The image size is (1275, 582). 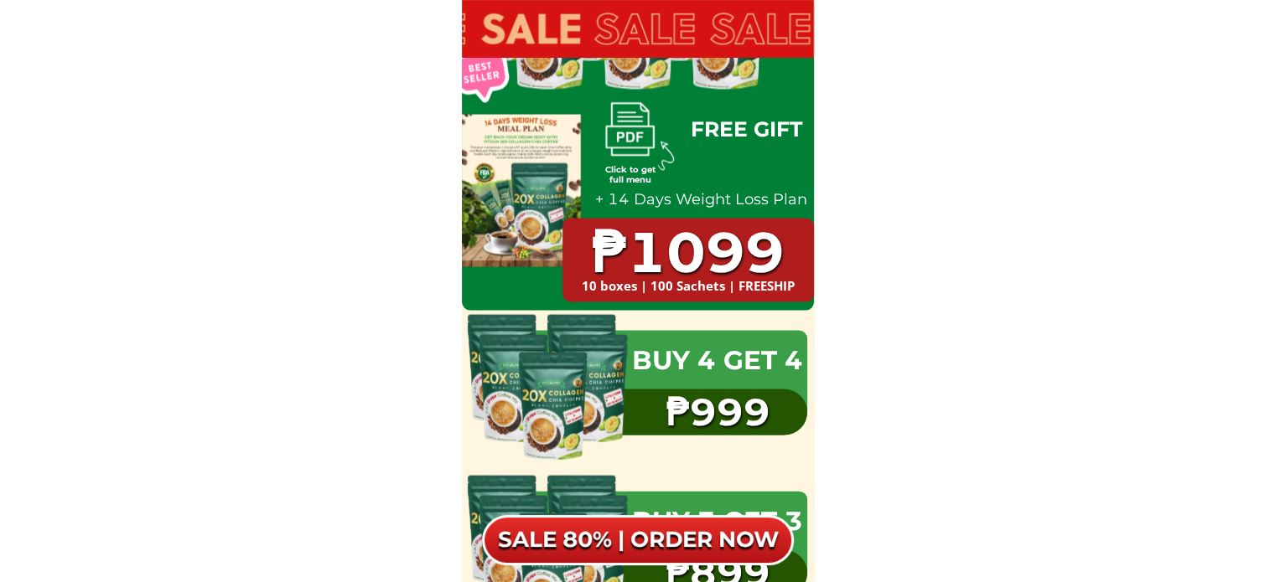 What do you see at coordinates (701, 200) in the screenshot?
I see `h1: + 14 Days Weight Loss Plan` at bounding box center [701, 200].